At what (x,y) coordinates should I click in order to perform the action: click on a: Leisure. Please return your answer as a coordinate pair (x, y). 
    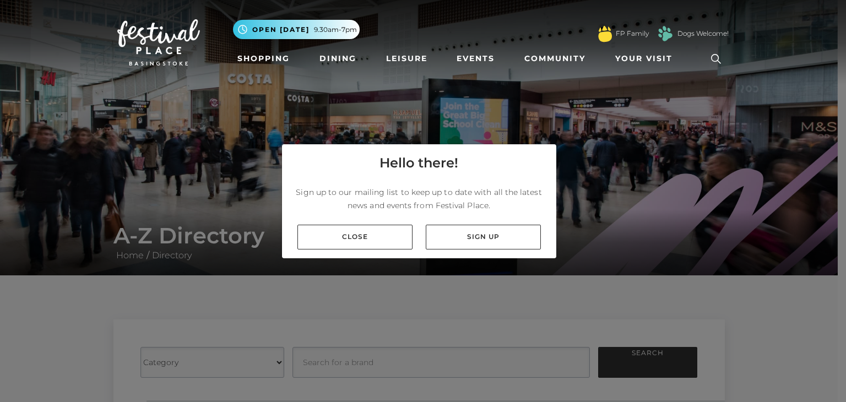
    Looking at the image, I should click on (406, 58).